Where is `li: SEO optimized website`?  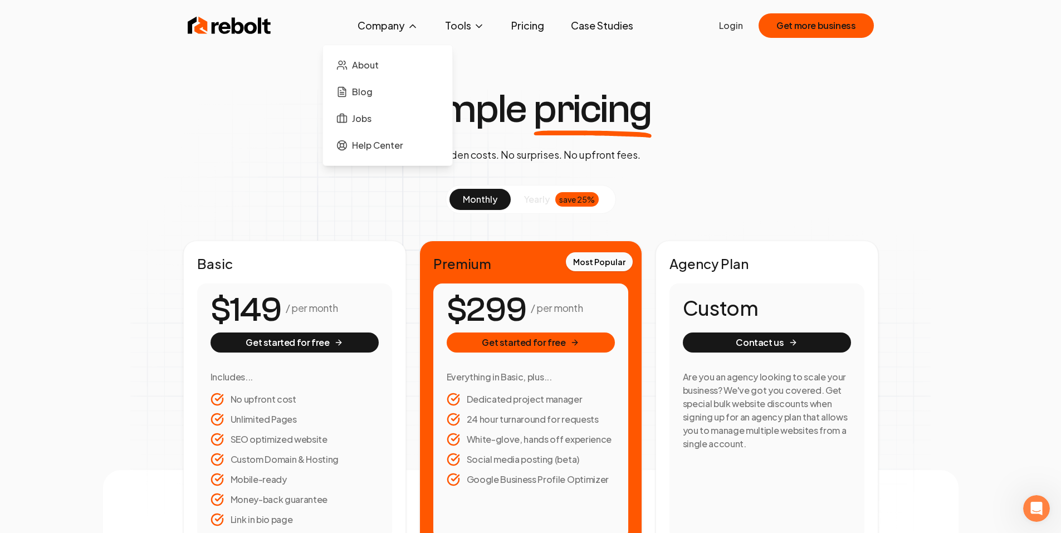 li: SEO optimized website is located at coordinates (295, 439).